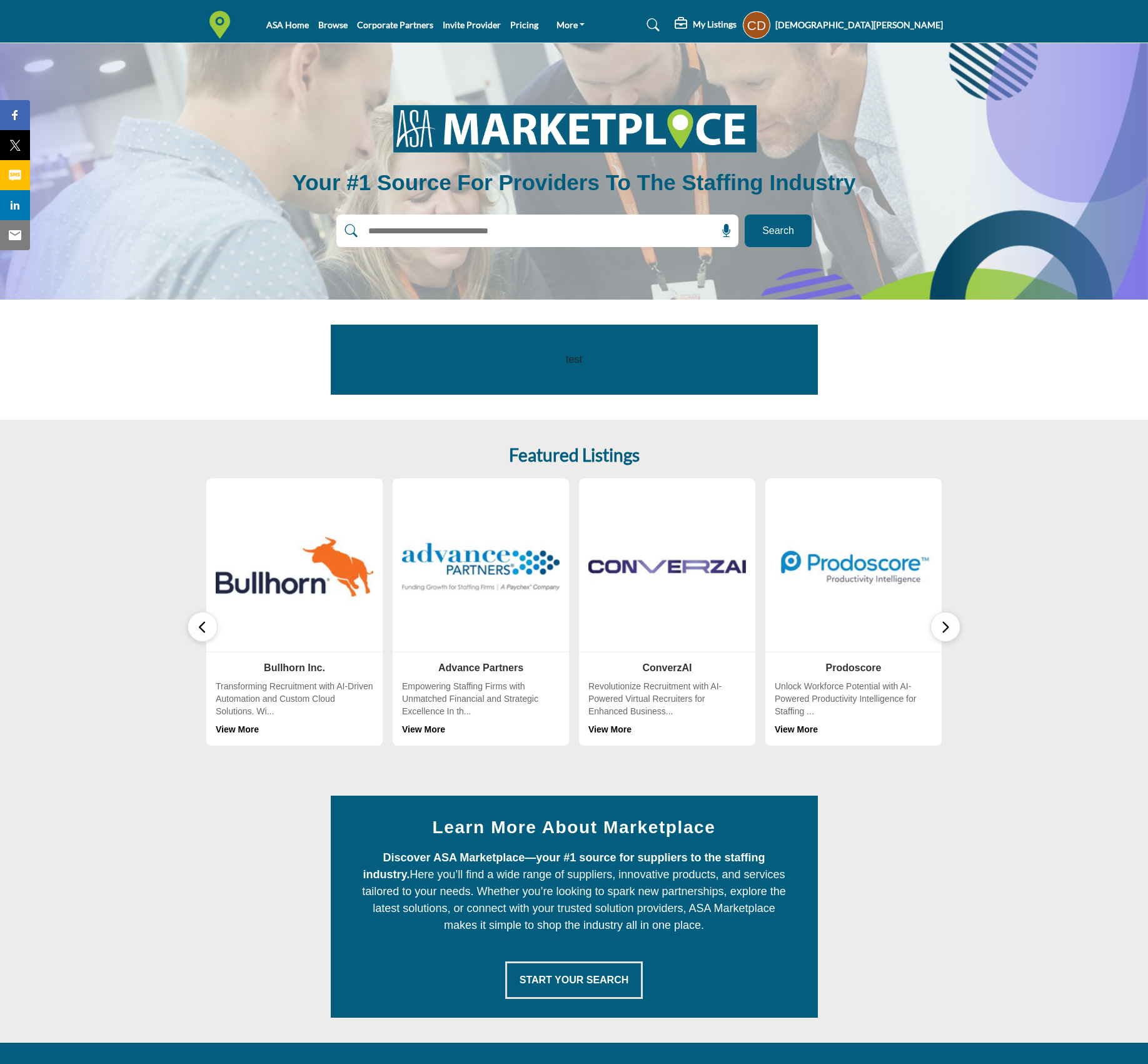 This screenshot has width=1148, height=1064. Describe the element at coordinates (573, 183) in the screenshot. I see `h1: Your #1 Source for Providers to the Staffing Industry` at that location.